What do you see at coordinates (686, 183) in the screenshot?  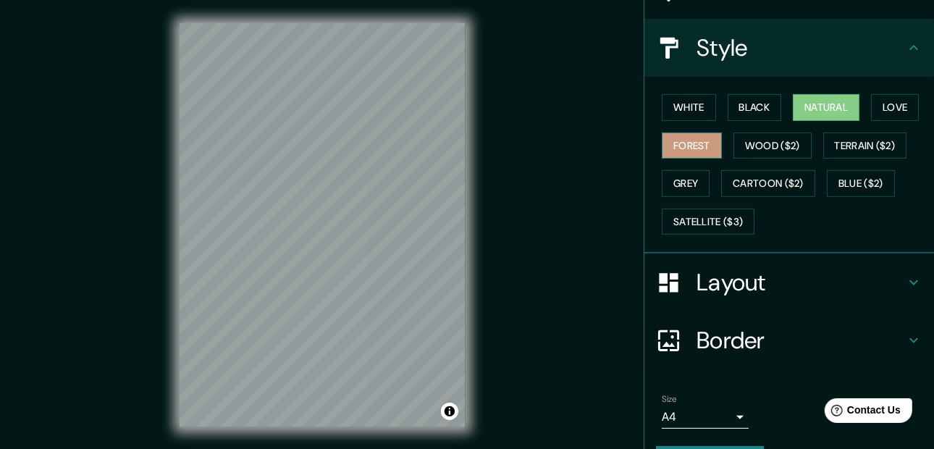 I see `button: Grey` at bounding box center [686, 183].